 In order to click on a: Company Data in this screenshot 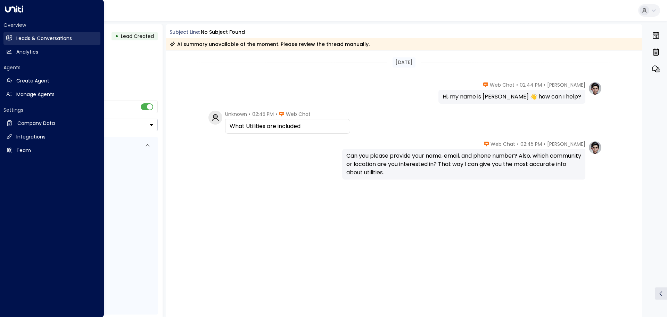, I will do `click(52, 123)`.